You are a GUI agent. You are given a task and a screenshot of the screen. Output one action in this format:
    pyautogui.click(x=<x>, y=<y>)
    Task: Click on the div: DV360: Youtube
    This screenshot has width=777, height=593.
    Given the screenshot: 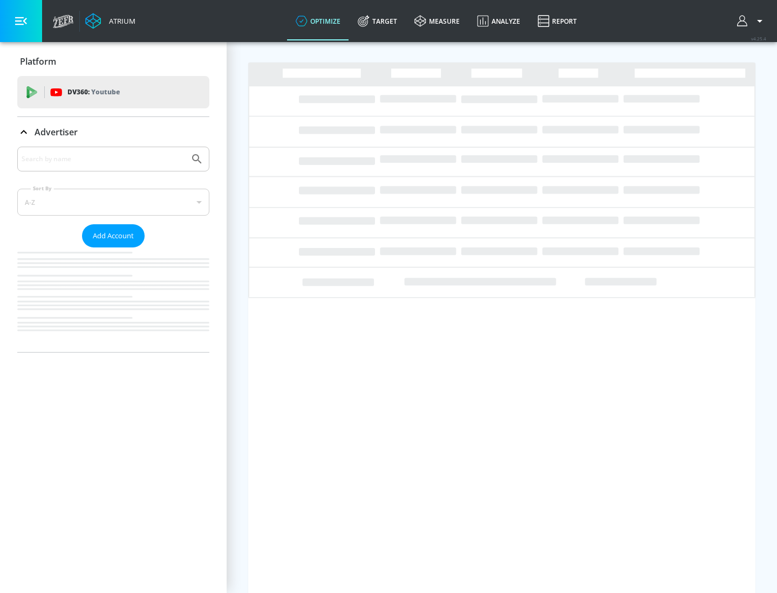 What is the action you would take?
    pyautogui.click(x=113, y=92)
    